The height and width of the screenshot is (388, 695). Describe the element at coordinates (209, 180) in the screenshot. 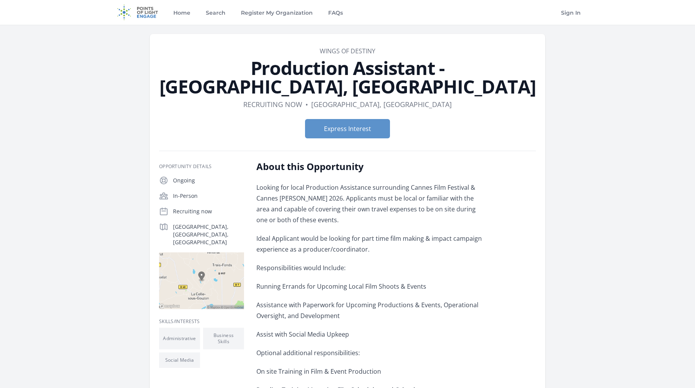

I see `p: Ongoing` at that location.